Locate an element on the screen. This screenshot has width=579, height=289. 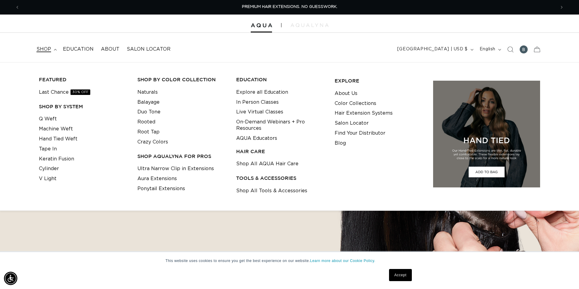
a: Aura Extensions is located at coordinates (157, 179).